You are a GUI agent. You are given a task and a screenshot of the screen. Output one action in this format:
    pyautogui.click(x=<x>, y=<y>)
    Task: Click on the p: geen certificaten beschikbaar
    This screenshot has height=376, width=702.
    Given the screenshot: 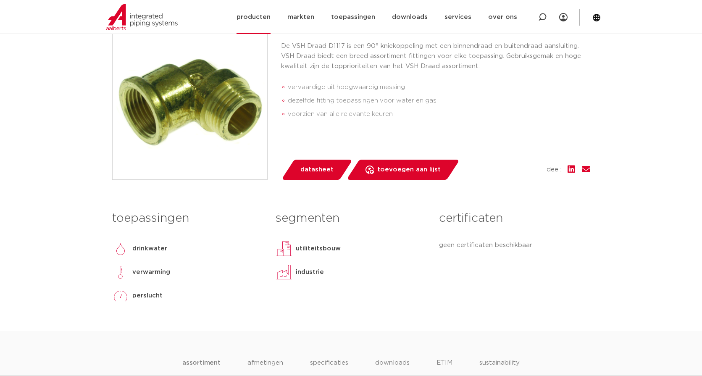 What is the action you would take?
    pyautogui.click(x=514, y=245)
    